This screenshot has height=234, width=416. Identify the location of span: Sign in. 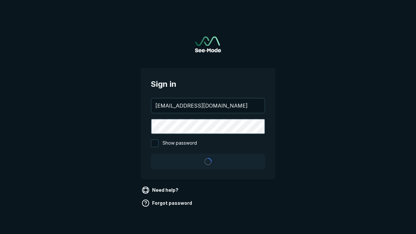
(208, 84).